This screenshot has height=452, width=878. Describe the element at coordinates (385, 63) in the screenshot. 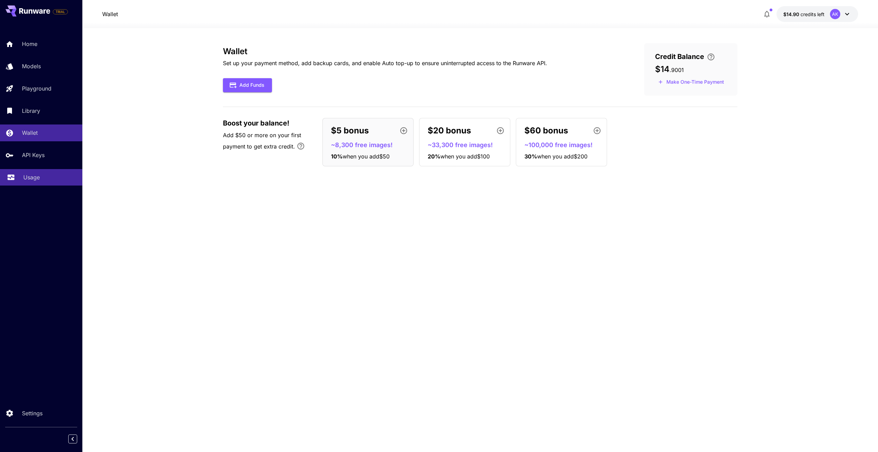

I see `p: Set up your payment method, add backup cards, and enable Auto top-up to ensure uninterrupted acce...` at that location.